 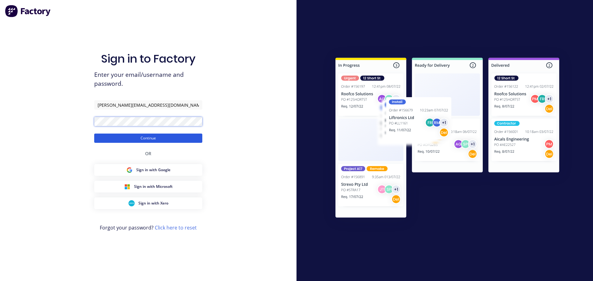 What do you see at coordinates (127, 187) in the screenshot?
I see `img: Microsoft Sign in` at bounding box center [127, 187].